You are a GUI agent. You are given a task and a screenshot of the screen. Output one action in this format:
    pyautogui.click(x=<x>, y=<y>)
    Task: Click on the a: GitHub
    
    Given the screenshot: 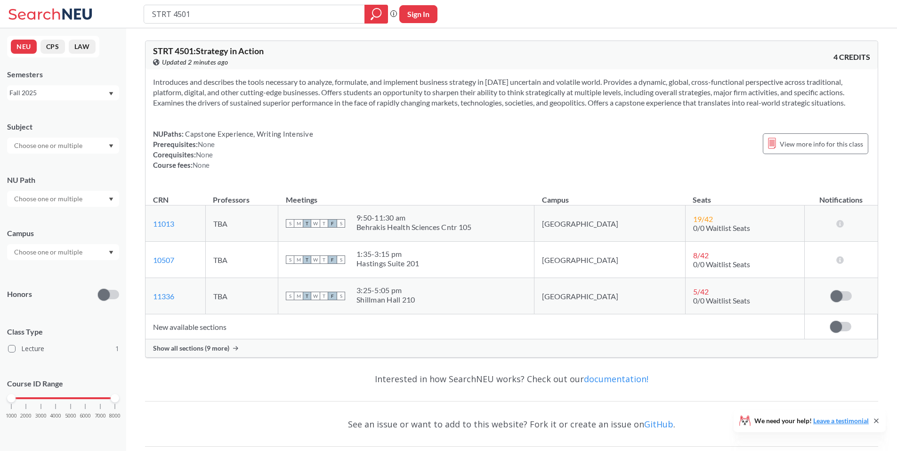 What is the action you would take?
    pyautogui.click(x=659, y=424)
    